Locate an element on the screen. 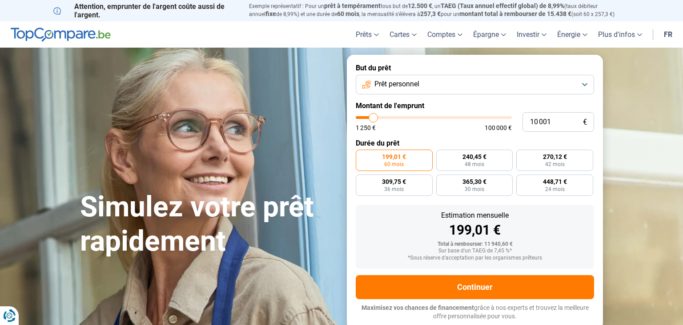 The height and width of the screenshot is (325, 683). span: 30 mois is located at coordinates (474, 189).